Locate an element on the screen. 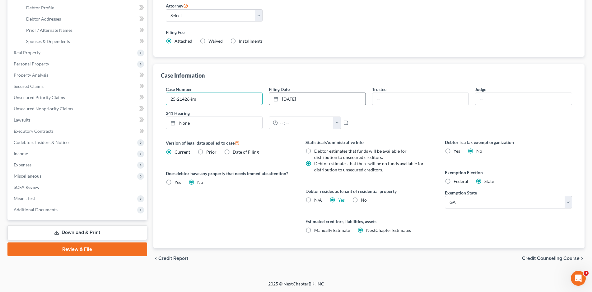  span: Prior is located at coordinates (211, 152).